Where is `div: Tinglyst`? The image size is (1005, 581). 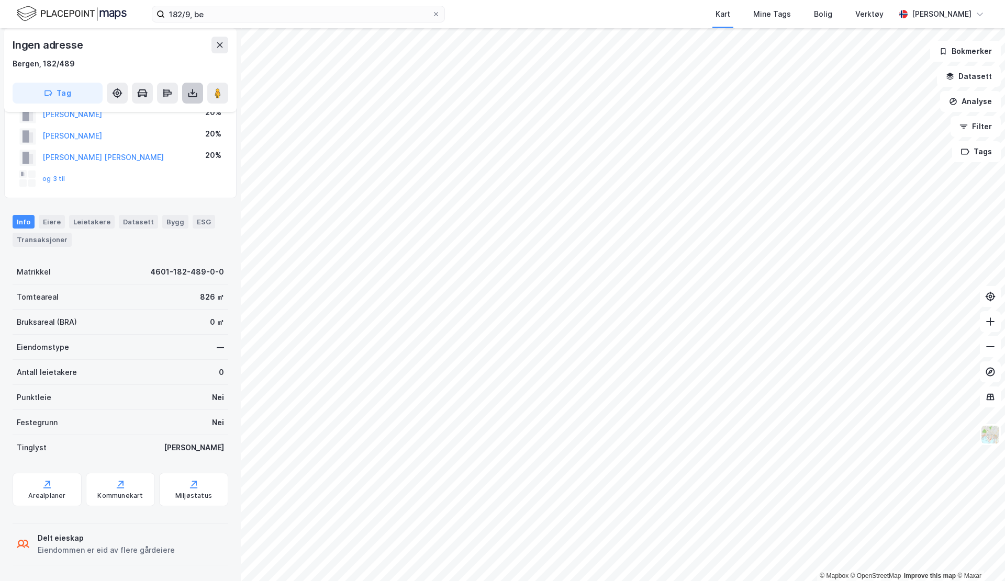
div: Tinglyst is located at coordinates (31, 448).